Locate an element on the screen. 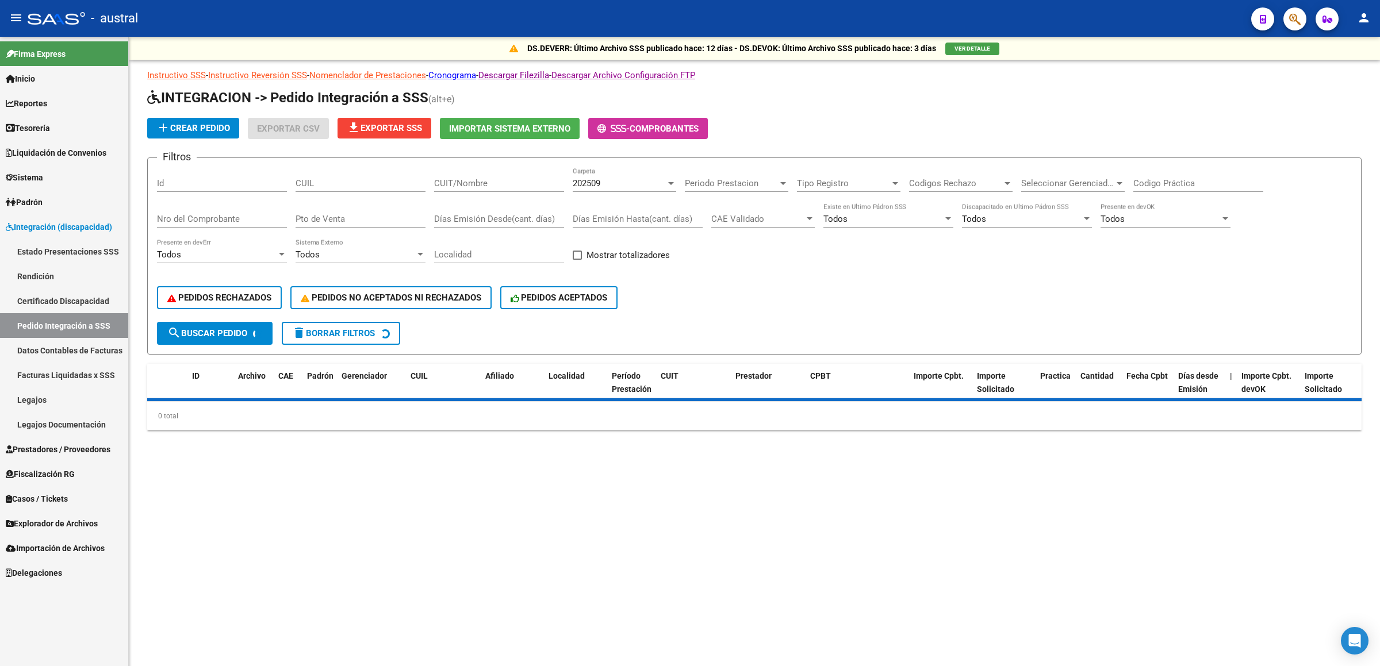  span: Tesorería is located at coordinates (28, 128).